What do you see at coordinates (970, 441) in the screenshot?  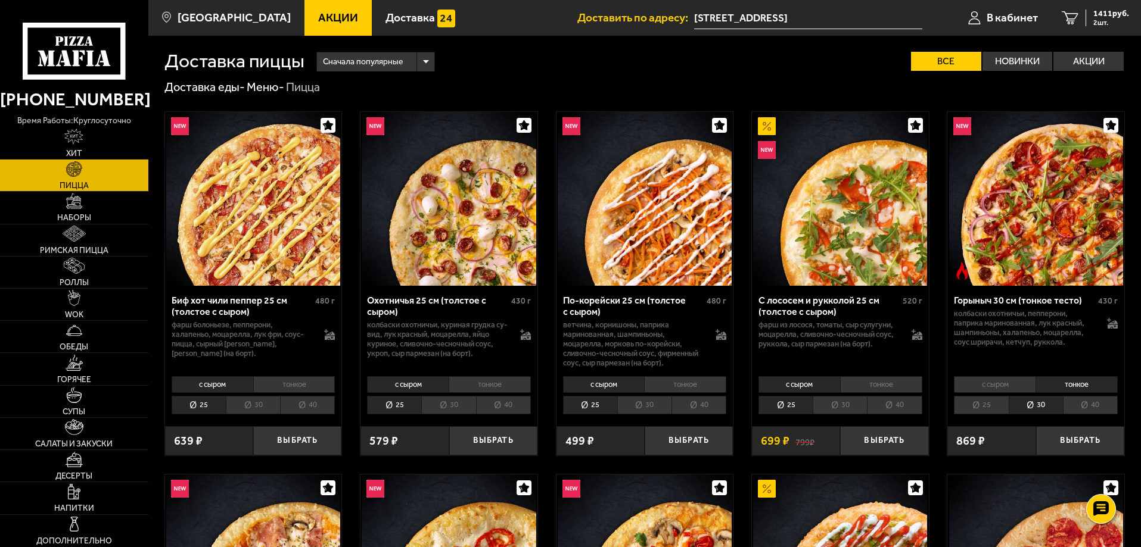 I see `span: 869 ₽` at bounding box center [970, 441].